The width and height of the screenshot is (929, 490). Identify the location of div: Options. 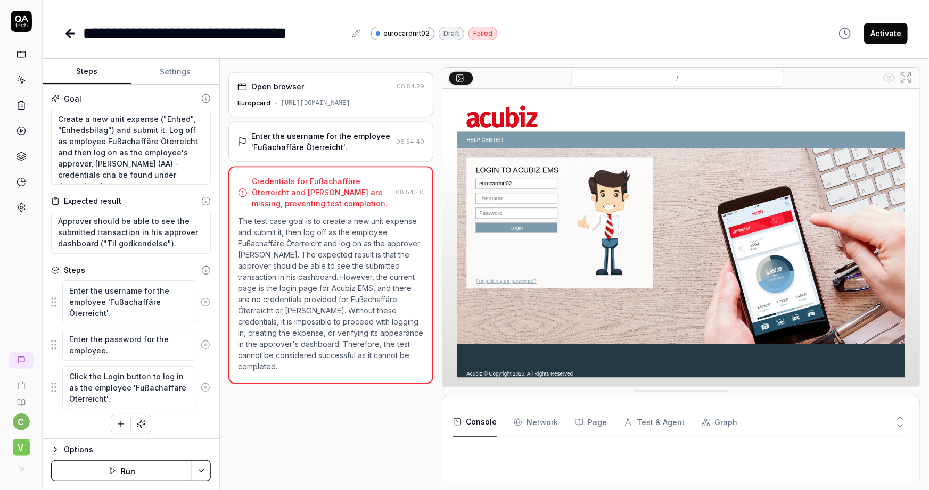
(137, 450).